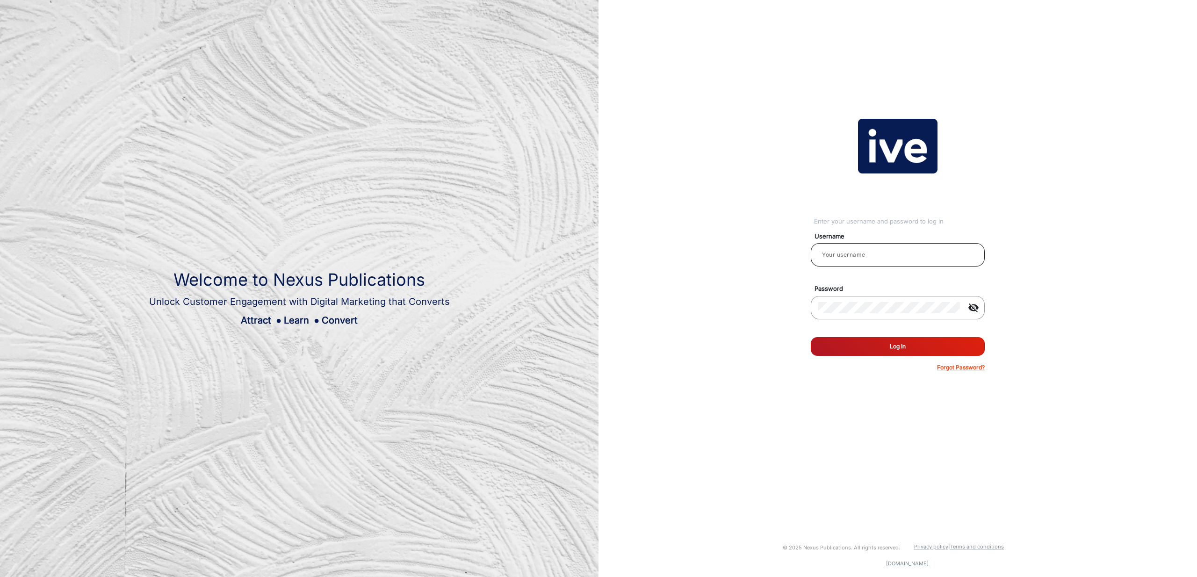 This screenshot has height=577, width=1197. What do you see at coordinates (897, 346) in the screenshot?
I see `button: Log In` at bounding box center [897, 346].